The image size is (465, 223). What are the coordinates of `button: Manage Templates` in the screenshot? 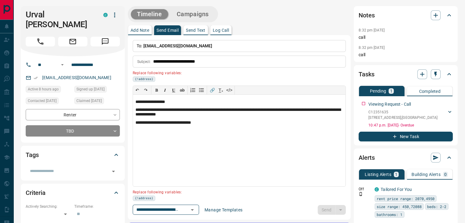 It's located at (224, 210).